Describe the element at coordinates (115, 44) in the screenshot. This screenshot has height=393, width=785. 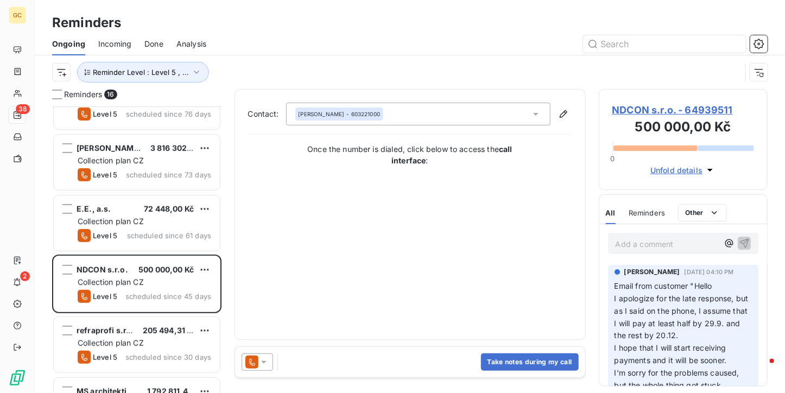
I see `span: Incoming` at that location.